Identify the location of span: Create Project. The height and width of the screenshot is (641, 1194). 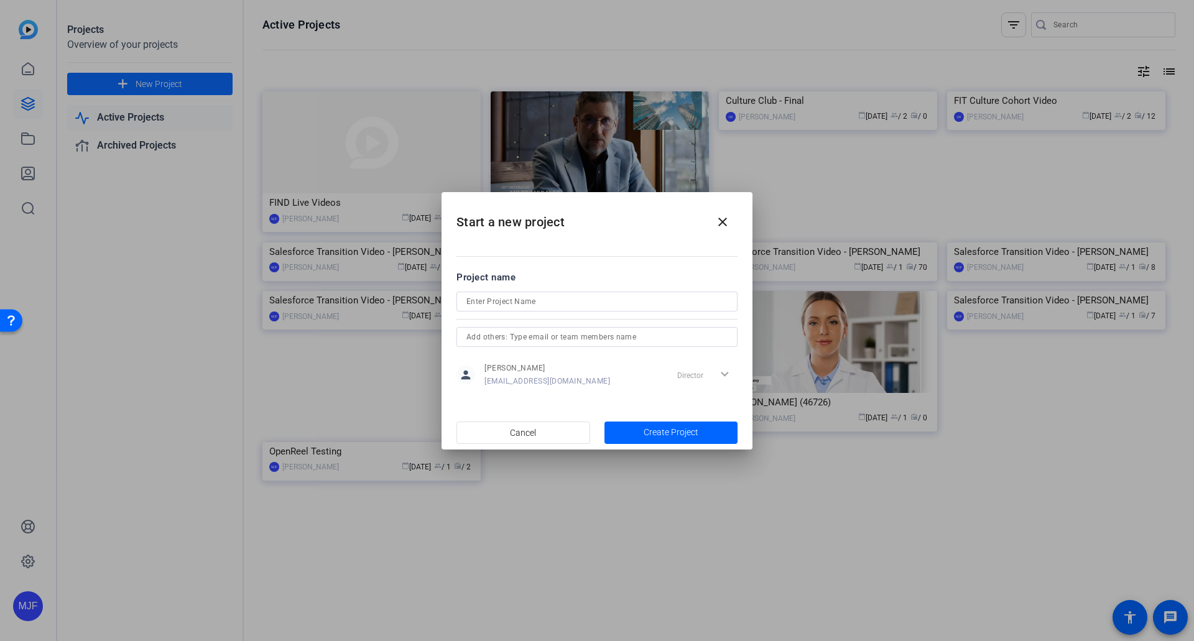
(671, 432).